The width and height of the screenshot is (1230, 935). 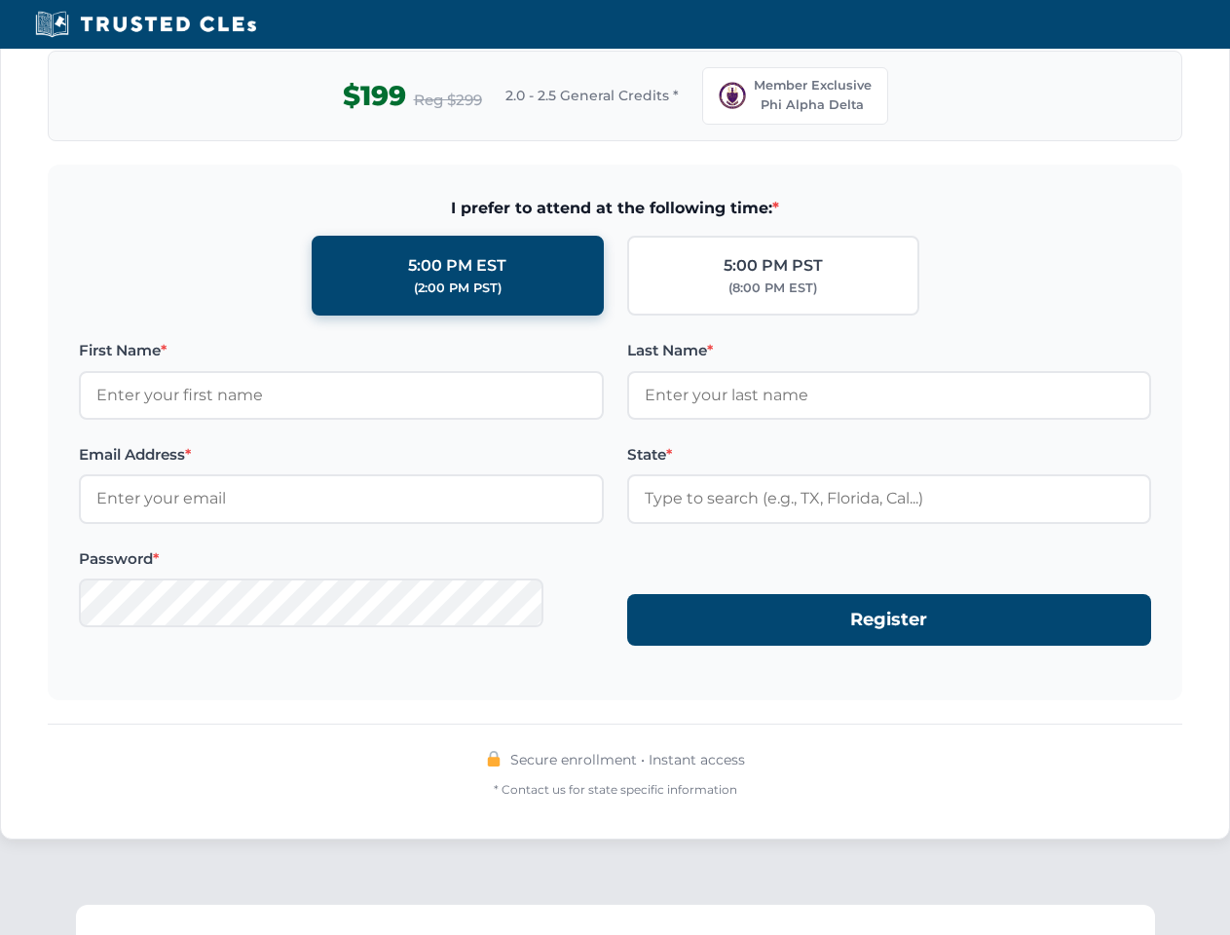 What do you see at coordinates (614, 208) in the screenshot?
I see `span: I prefer to attend at the following time:` at bounding box center [614, 208].